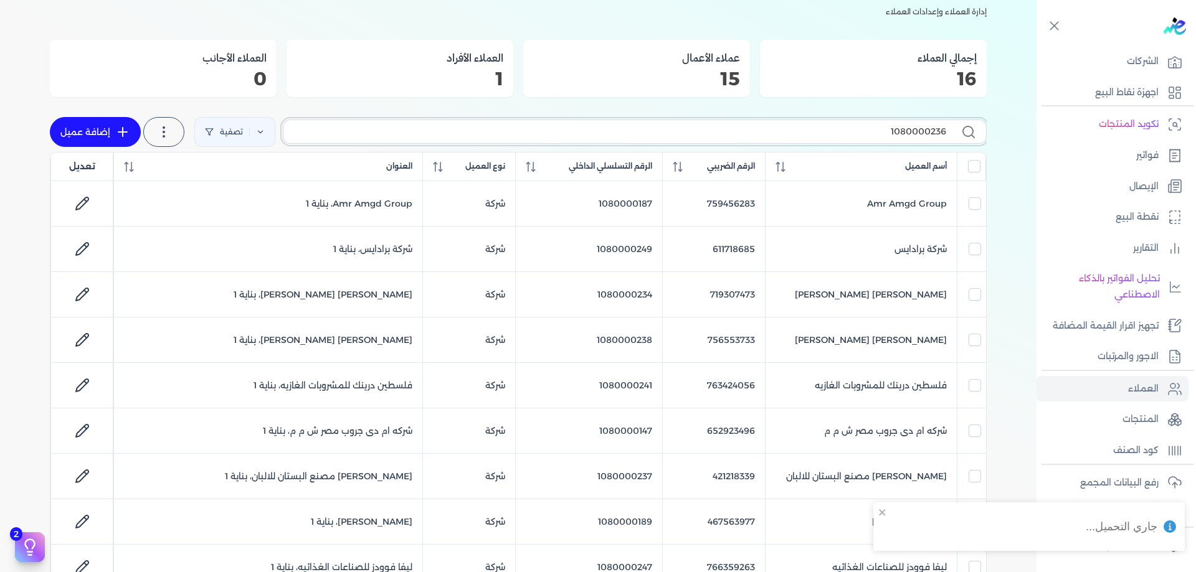 This screenshot has height=572, width=1196. What do you see at coordinates (333, 385) in the screenshot?
I see `span: فلسطين درينك للمشروبات الغازيه، بناية 1` at bounding box center [333, 385].